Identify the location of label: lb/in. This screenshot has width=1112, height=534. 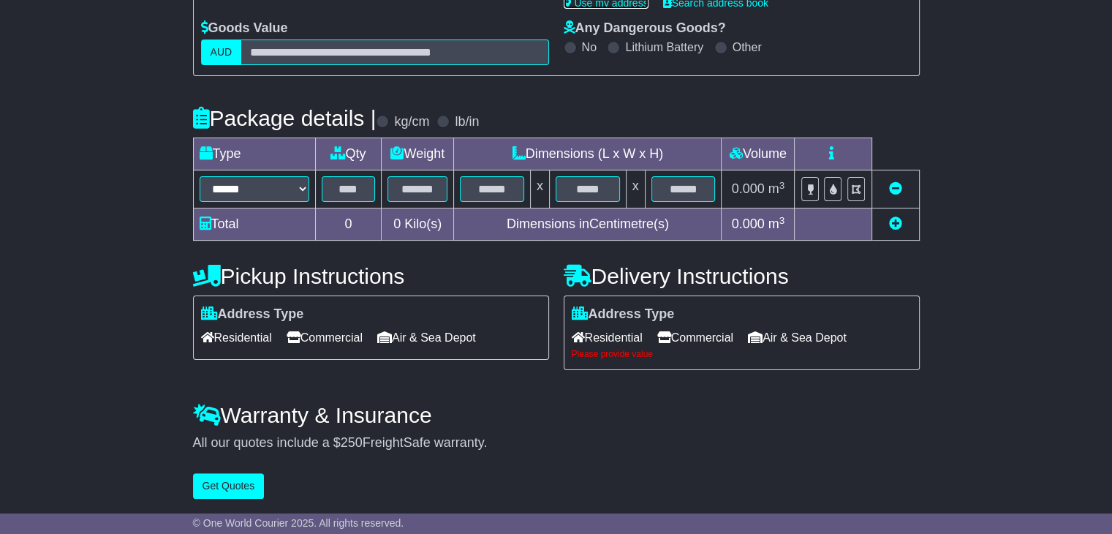
(467, 122).